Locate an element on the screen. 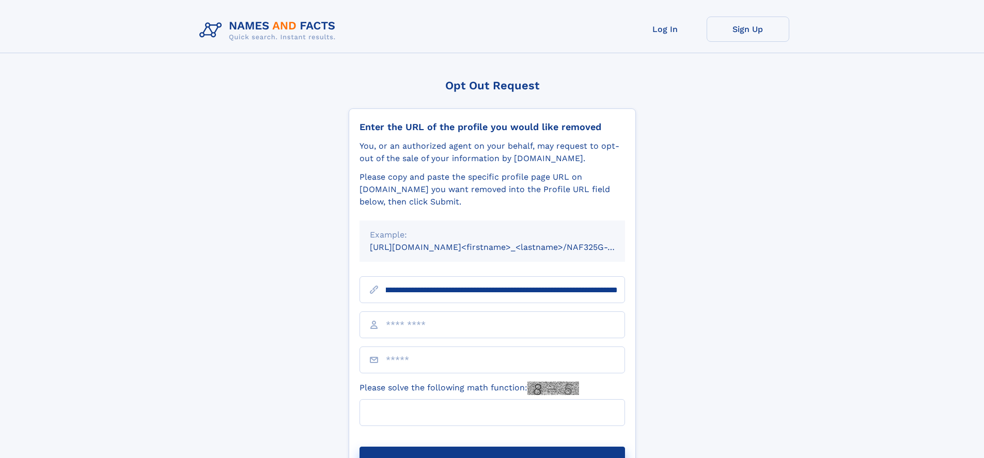  div: Enter the URL of the profile you would like removed is located at coordinates (492, 127).